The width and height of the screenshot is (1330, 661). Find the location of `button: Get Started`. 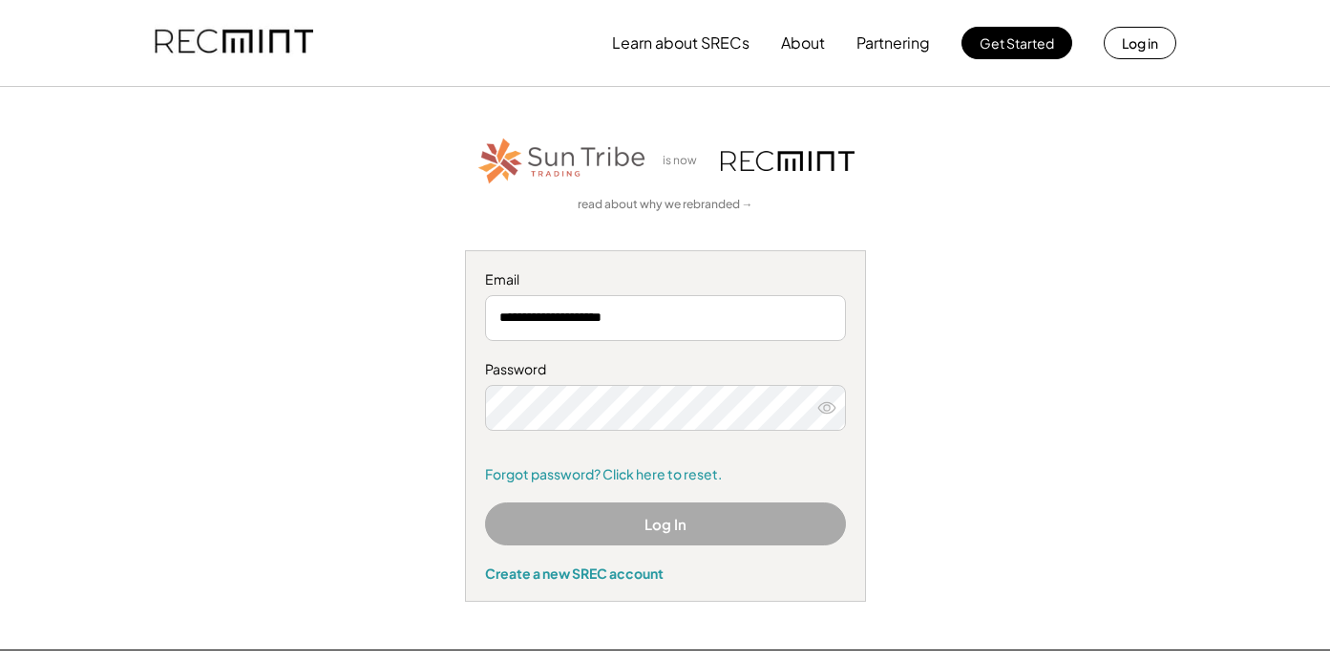

button: Get Started is located at coordinates (1017, 43).